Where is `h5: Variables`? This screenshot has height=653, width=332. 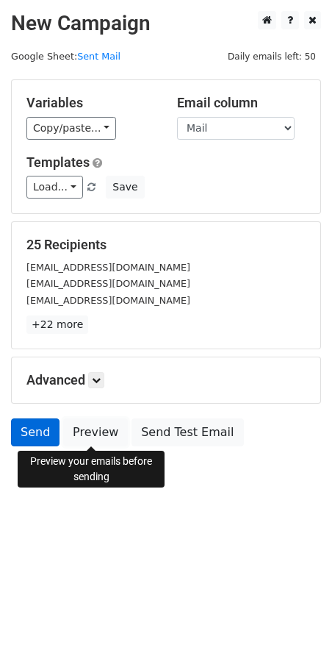
h5: Variables is located at coordinates (90, 103).